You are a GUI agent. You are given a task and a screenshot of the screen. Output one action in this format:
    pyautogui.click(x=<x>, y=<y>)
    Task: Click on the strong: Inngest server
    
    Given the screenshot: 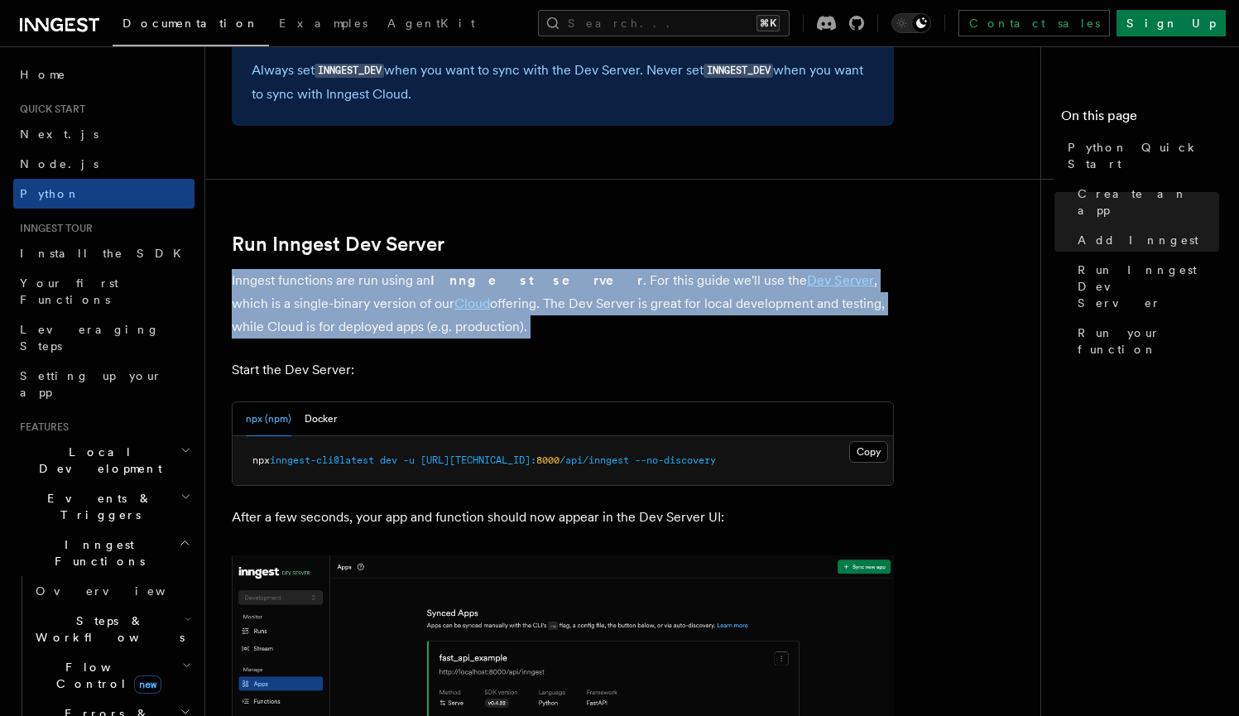 What is the action you would take?
    pyautogui.click(x=536, y=280)
    